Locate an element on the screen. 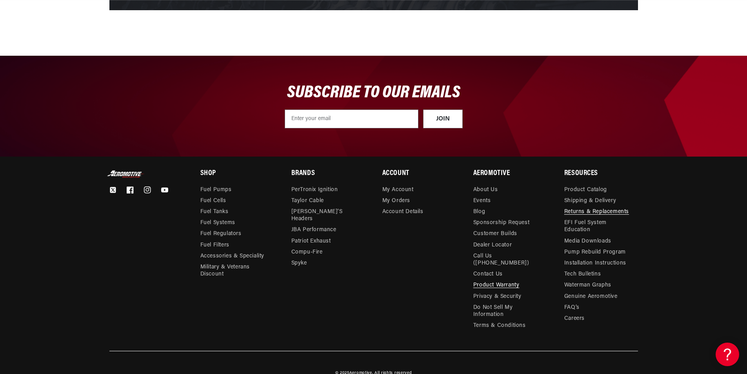 This screenshot has width=747, height=374. a: Product Warranty is located at coordinates (497, 285).